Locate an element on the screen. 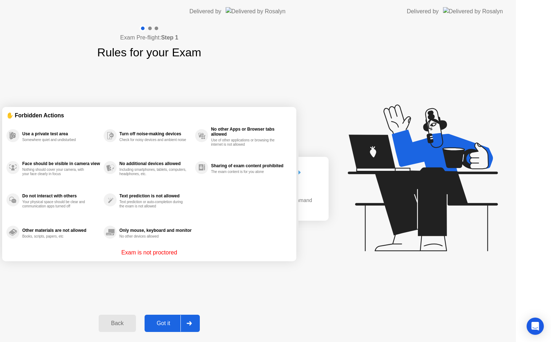 The height and width of the screenshot is (342, 551). div: Open Intercom Messenger is located at coordinates (536, 326).